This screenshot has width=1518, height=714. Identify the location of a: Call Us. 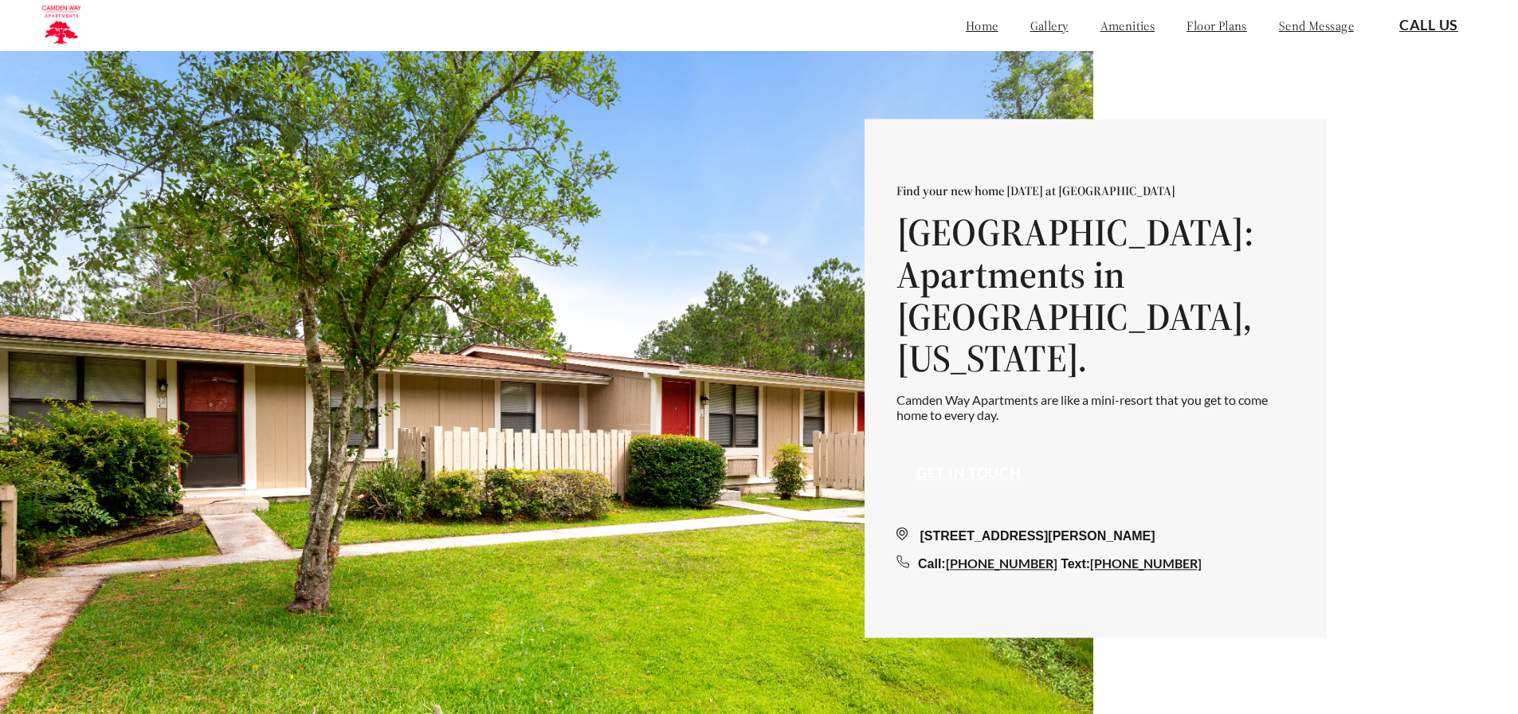
(1428, 25).